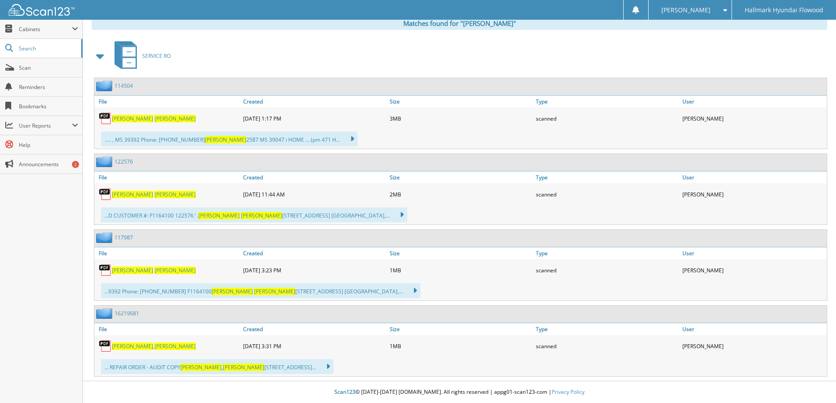 Image resolution: width=836 pixels, height=403 pixels. I want to click on span: Help, so click(48, 145).